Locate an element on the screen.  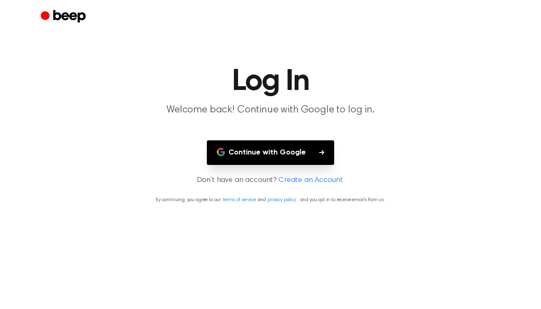
a: Create an Account is located at coordinates (310, 180).